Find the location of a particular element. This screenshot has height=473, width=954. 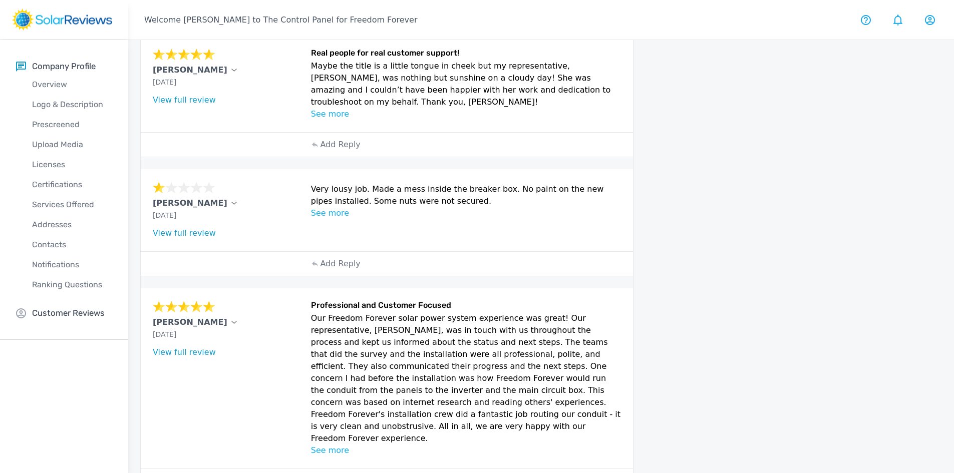

h6: Real people for real customer support! is located at coordinates (466, 54).